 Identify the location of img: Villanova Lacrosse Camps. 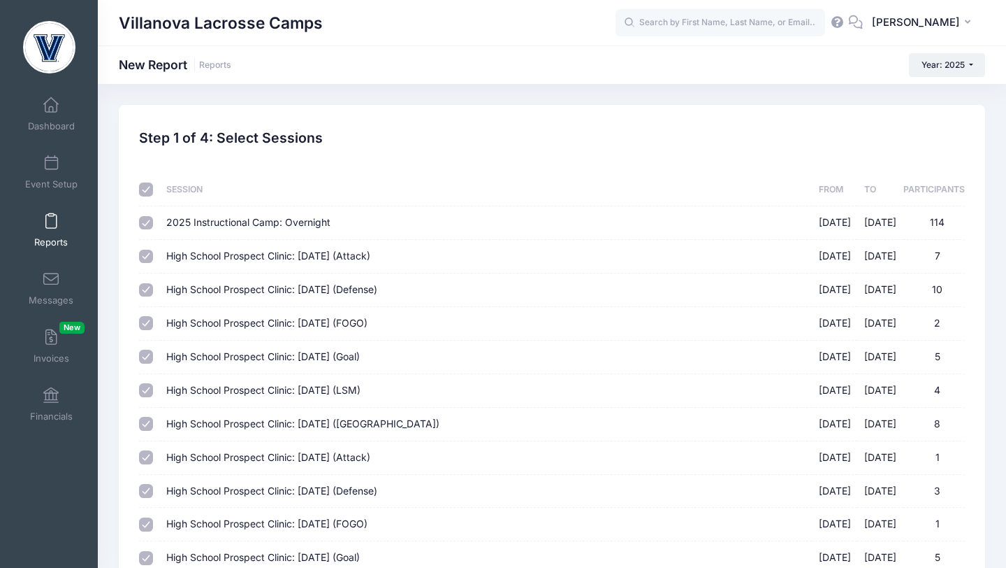
(49, 47).